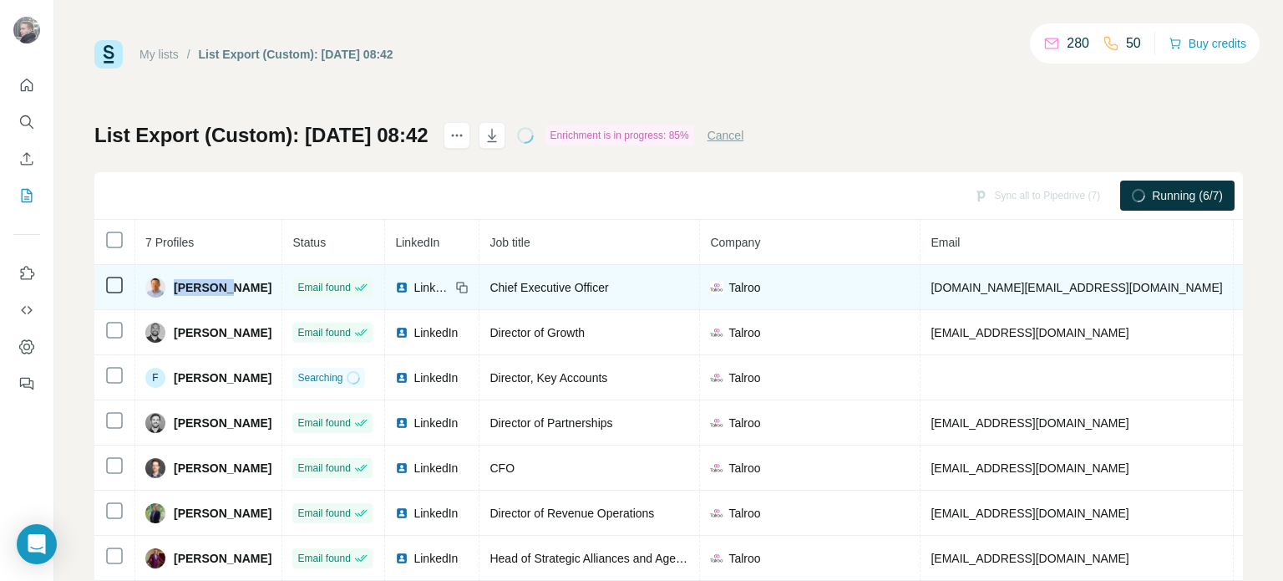 The image size is (1283, 581). What do you see at coordinates (1078, 43) in the screenshot?
I see `p: 280` at bounding box center [1078, 43].